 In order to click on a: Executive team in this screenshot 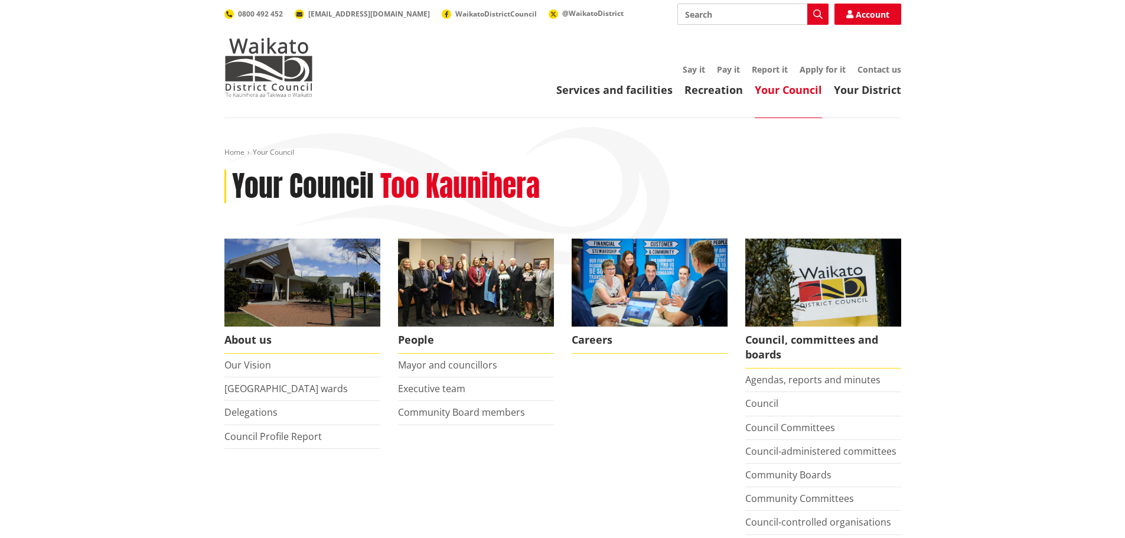, I will do `click(432, 388)`.